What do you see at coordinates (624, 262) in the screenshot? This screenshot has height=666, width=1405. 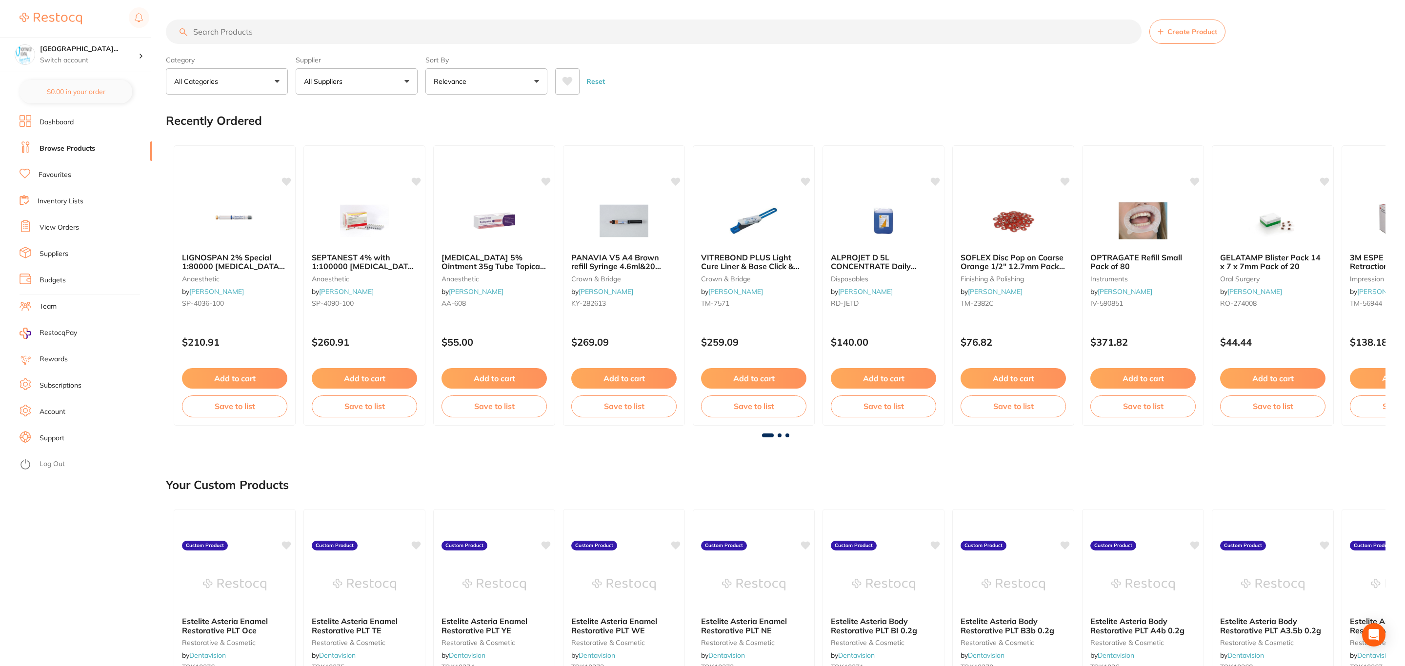 I see `b: PANAVIA V5 A4 Brown refill Syringe 4.6ml&20 Mixing tips` at bounding box center [624, 262].